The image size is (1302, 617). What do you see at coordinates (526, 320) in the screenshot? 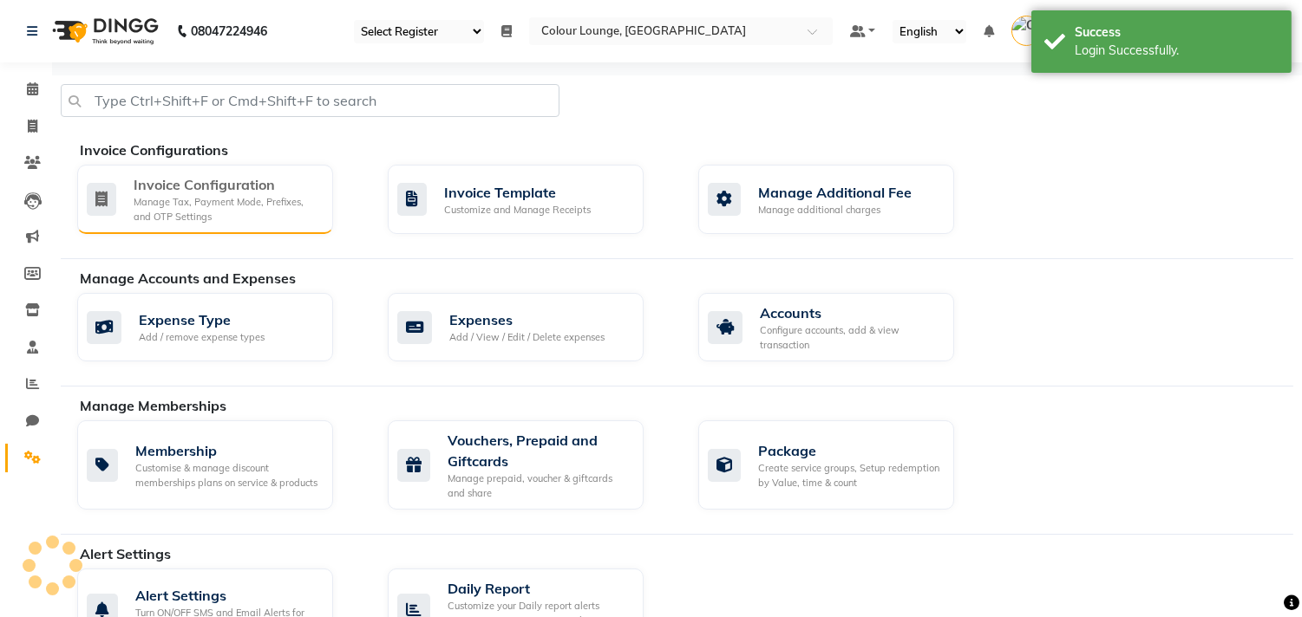
I see `div: Expenses` at bounding box center [526, 320].